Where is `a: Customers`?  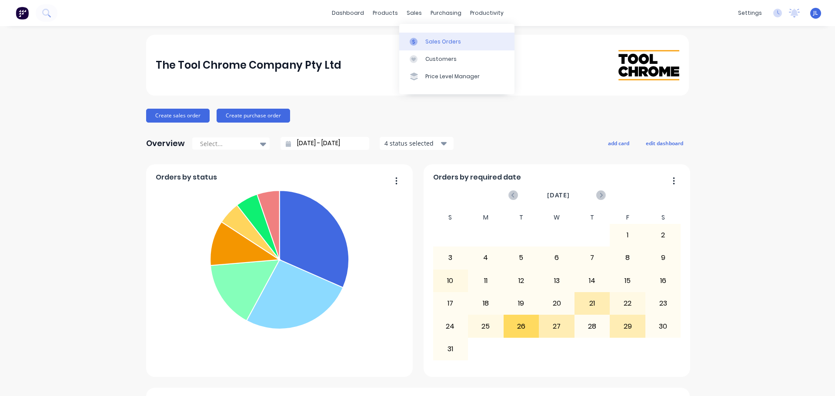 a: Customers is located at coordinates (457, 59).